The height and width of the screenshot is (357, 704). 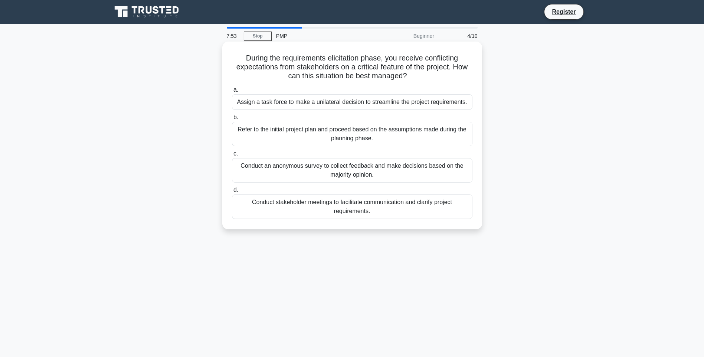 What do you see at coordinates (460, 36) in the screenshot?
I see `div: 4/10` at bounding box center [460, 36].